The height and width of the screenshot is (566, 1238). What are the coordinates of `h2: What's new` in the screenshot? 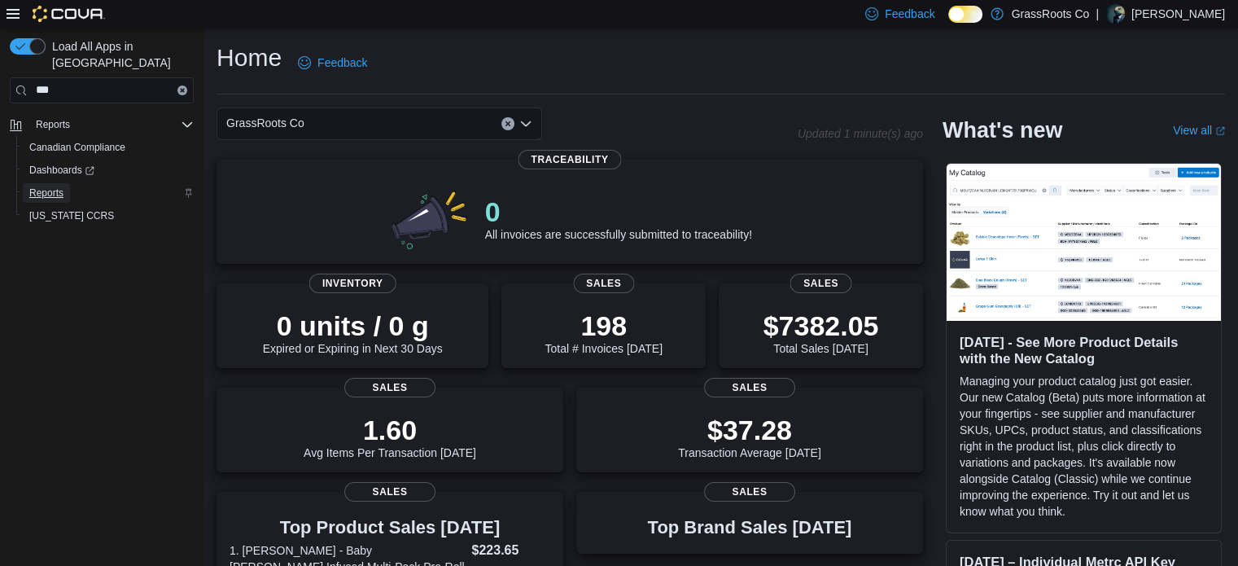 It's located at (1002, 130).